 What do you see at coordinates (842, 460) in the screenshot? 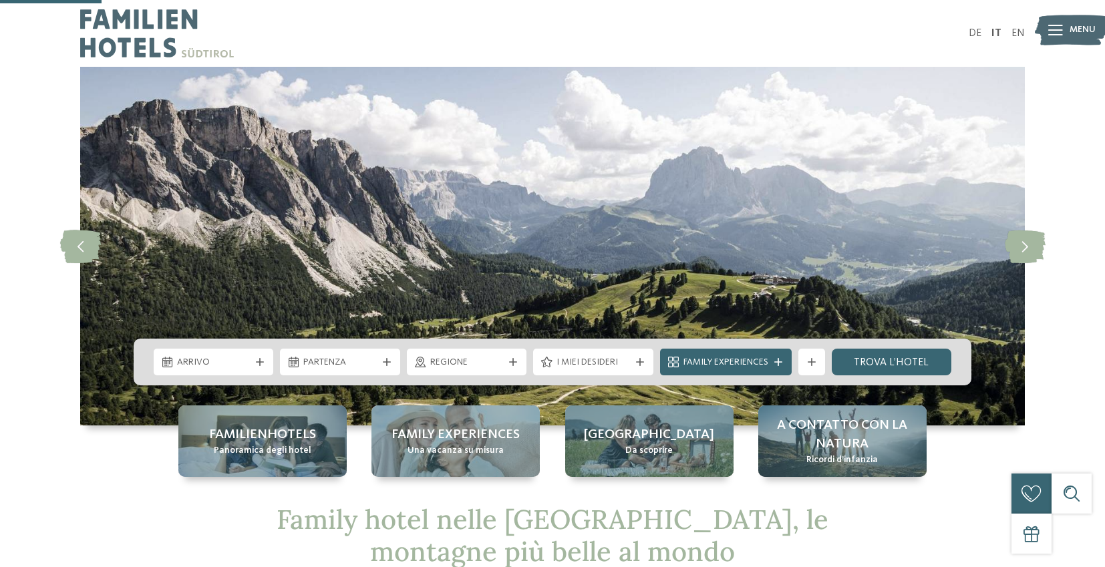
I see `span: Ricordi d’infanzia` at bounding box center [842, 460].